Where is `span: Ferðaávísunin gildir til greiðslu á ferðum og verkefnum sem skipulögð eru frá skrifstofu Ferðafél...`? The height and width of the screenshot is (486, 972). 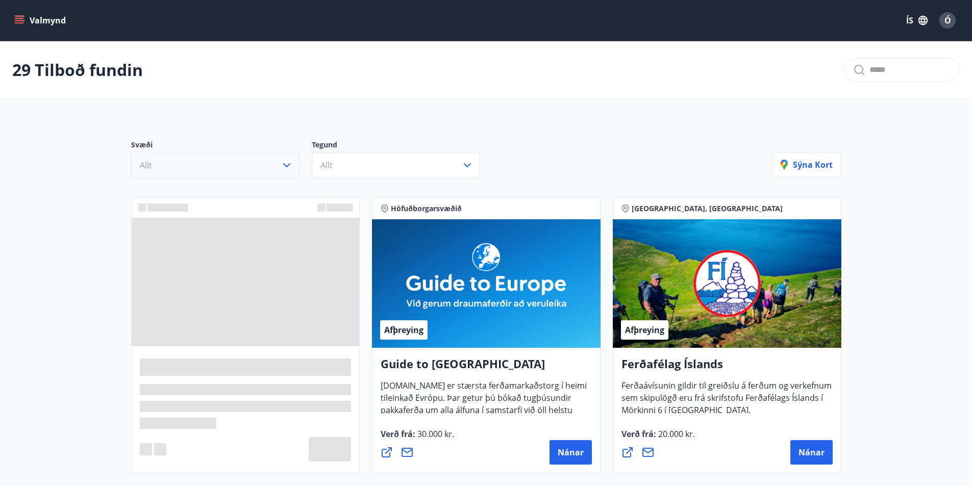 span: Ferðaávísunin gildir til greiðslu á ferðum og verkefnum sem skipulögð eru frá skrifstofu Ferðafél... is located at coordinates (727, 402).